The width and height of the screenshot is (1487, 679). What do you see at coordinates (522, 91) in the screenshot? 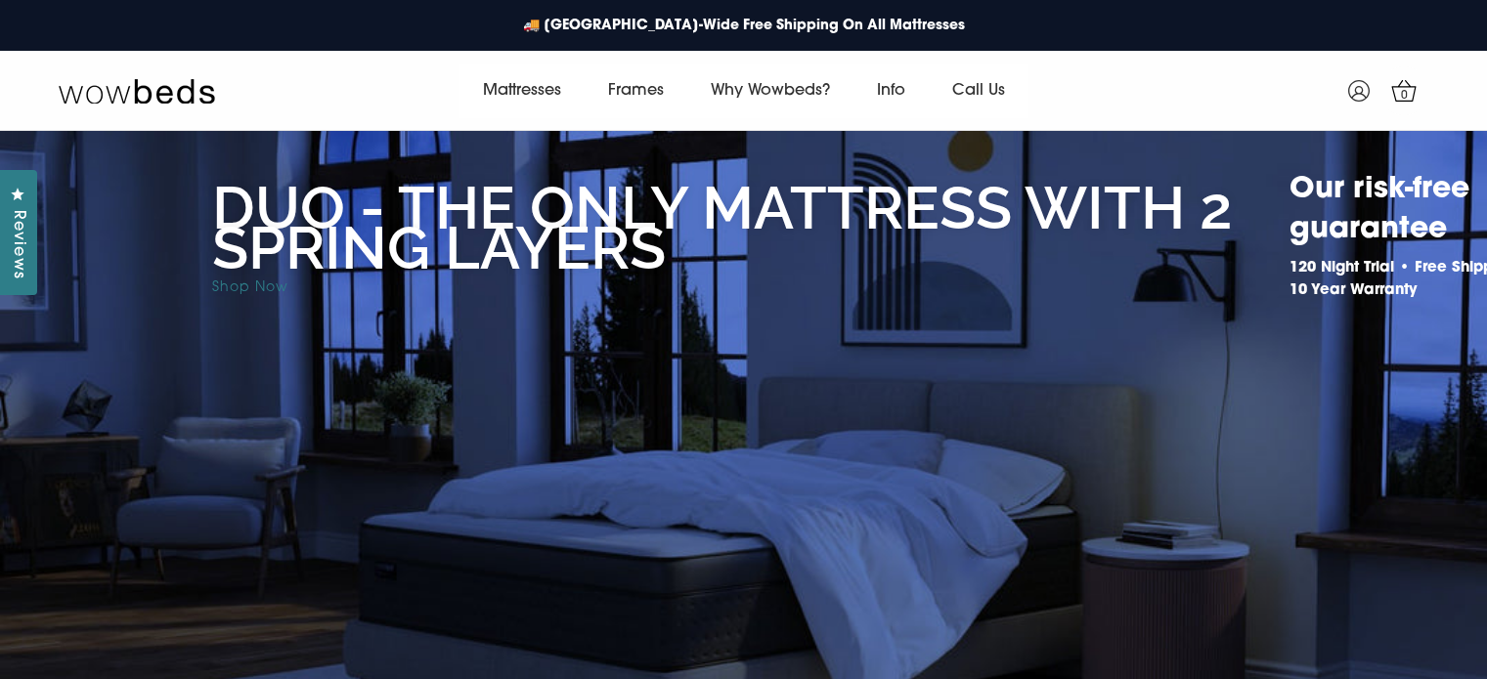
I see `a: Mattresses` at bounding box center [522, 91].